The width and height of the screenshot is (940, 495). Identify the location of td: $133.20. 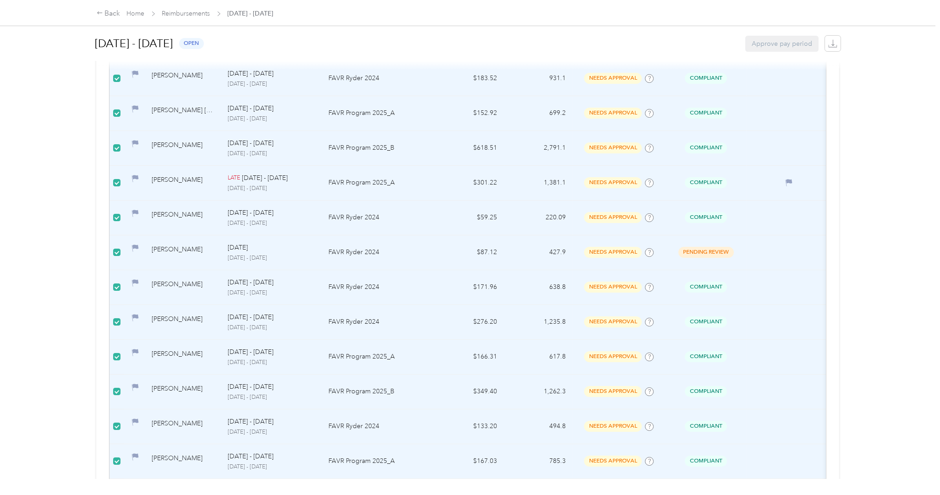
(470, 427).